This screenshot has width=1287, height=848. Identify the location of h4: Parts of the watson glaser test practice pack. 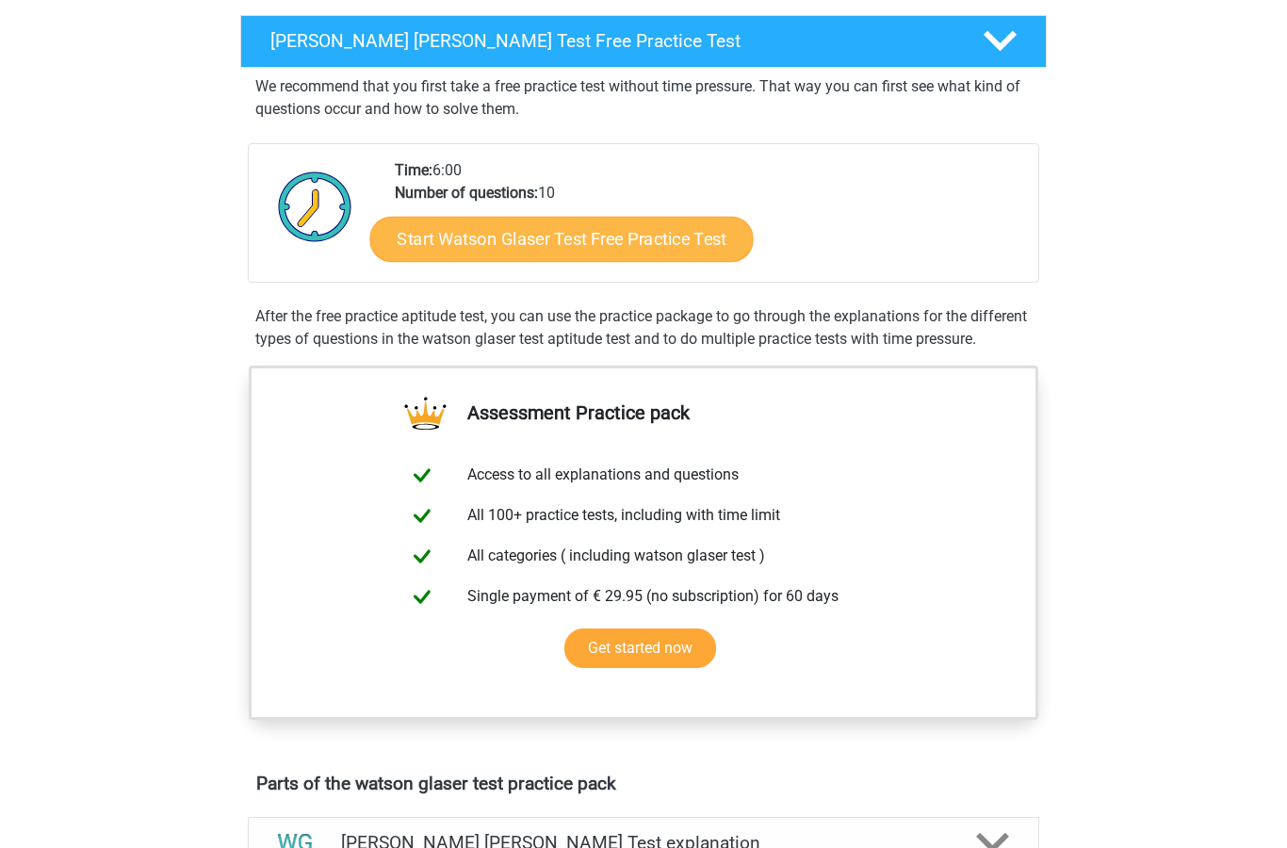
(643, 783).